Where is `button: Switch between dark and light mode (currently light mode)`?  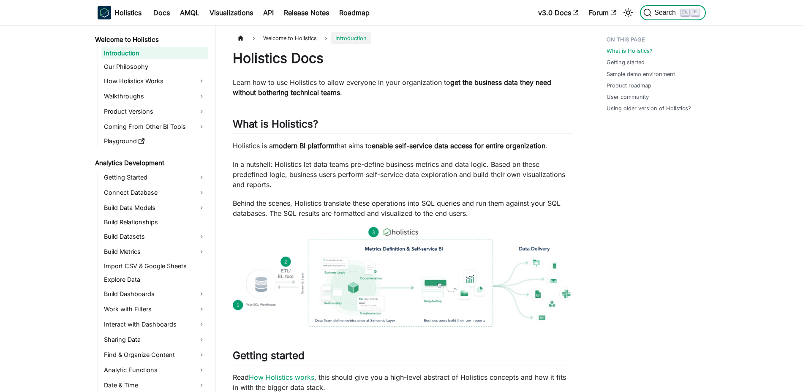 button: Switch between dark and light mode (currently light mode) is located at coordinates (628, 13).